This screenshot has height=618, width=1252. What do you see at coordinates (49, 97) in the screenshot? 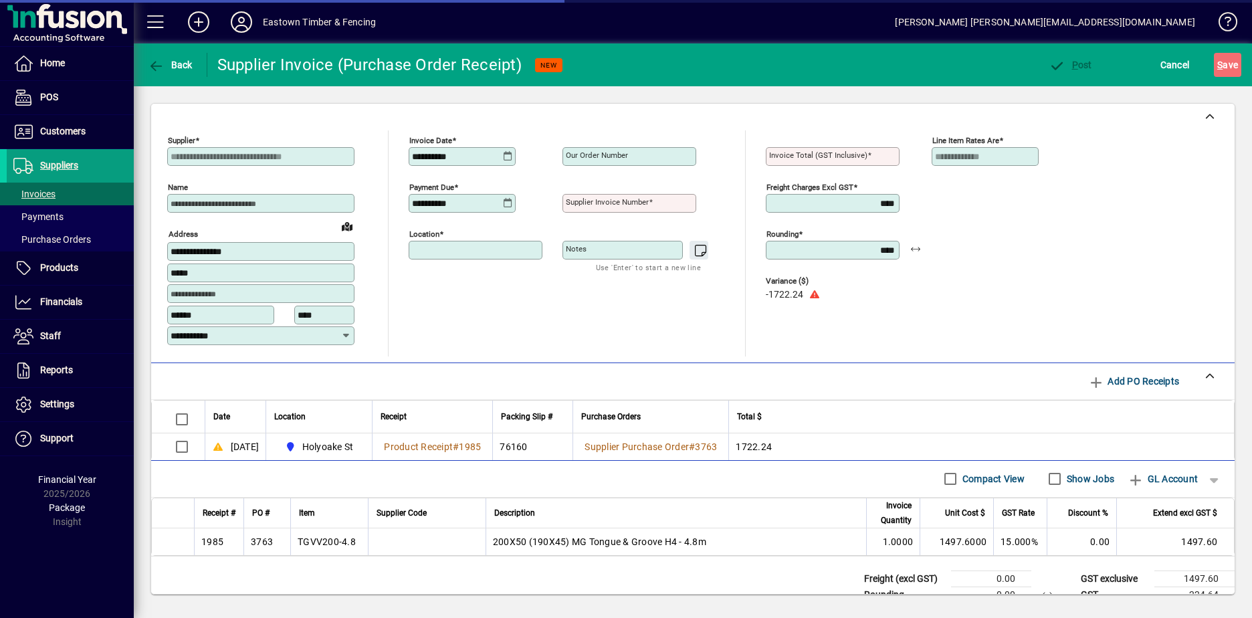
I see `span: POS` at bounding box center [49, 97].